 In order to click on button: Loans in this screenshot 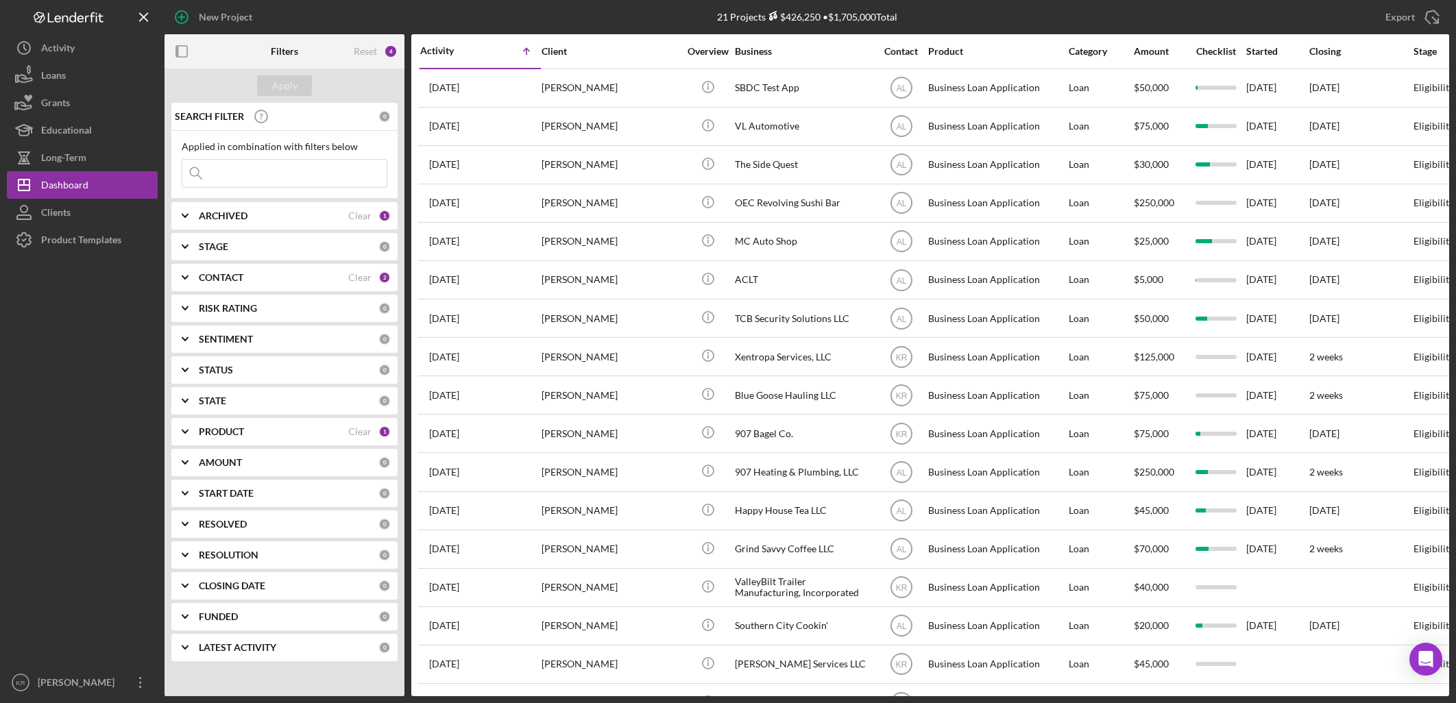, I will do `click(82, 75)`.